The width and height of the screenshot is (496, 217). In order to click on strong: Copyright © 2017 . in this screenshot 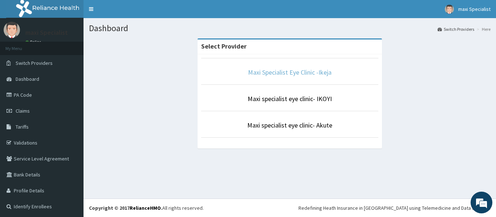, I will do `click(126, 208)`.